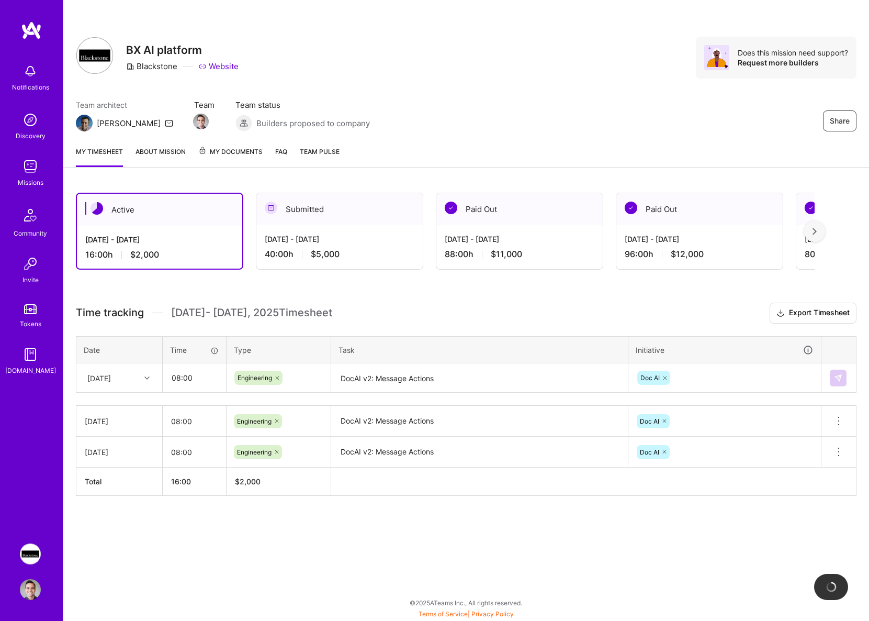  Describe the element at coordinates (30, 589) in the screenshot. I see `a: User Avatar` at that location.